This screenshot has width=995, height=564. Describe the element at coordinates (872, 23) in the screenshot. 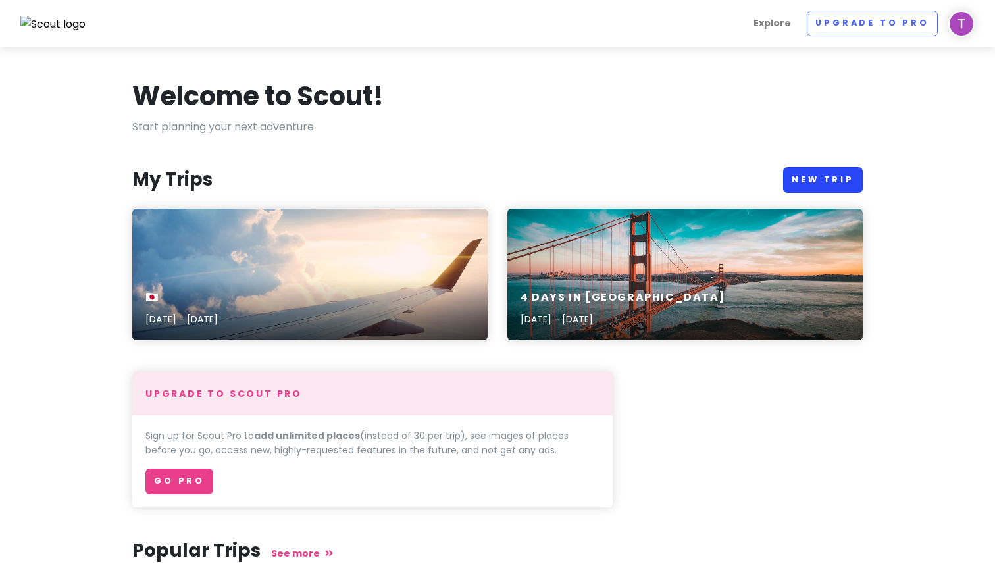

I see `a: Upgrade to Pro` at that location.